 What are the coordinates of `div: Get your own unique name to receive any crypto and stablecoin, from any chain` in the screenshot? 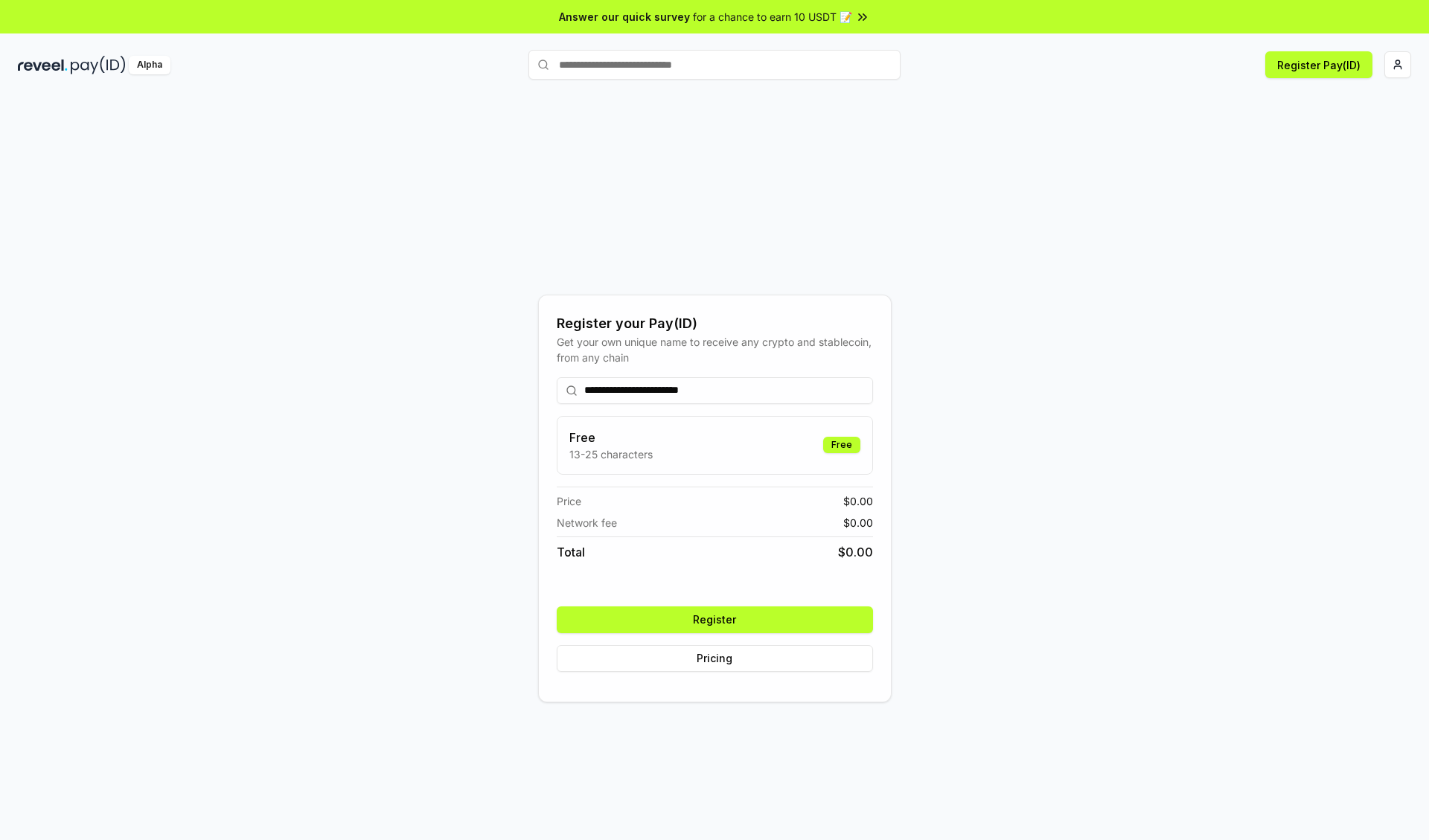 It's located at (714, 350).